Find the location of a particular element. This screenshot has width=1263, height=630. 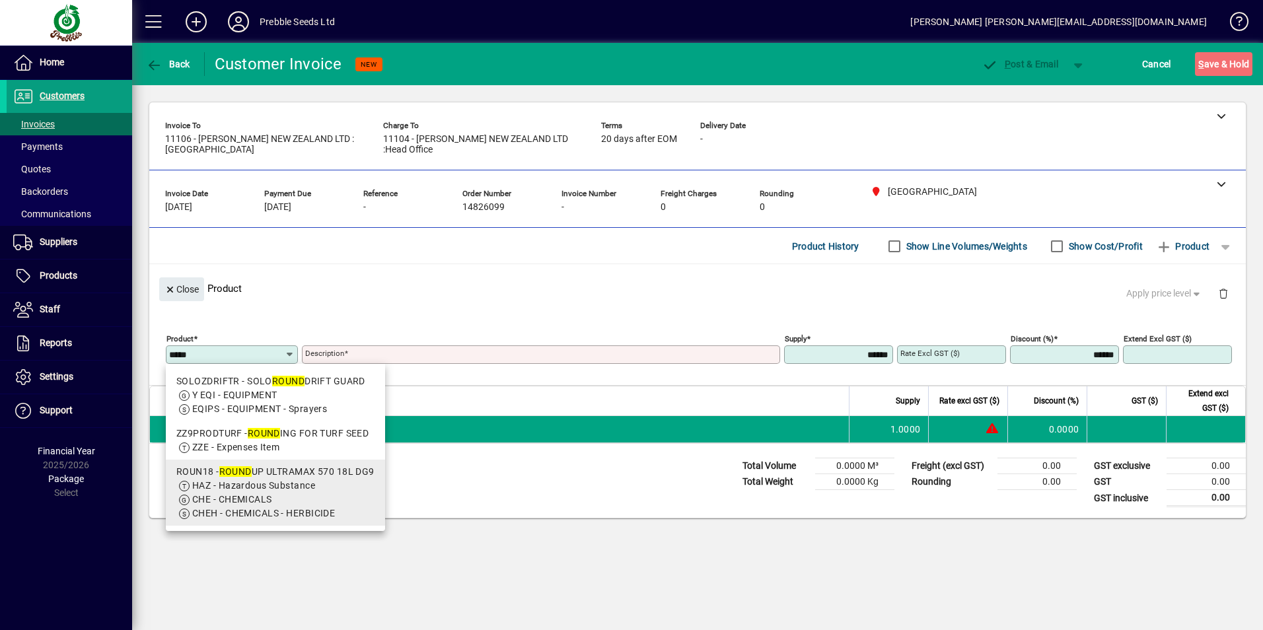

mat-label: Discount (%) is located at coordinates (1032, 339).